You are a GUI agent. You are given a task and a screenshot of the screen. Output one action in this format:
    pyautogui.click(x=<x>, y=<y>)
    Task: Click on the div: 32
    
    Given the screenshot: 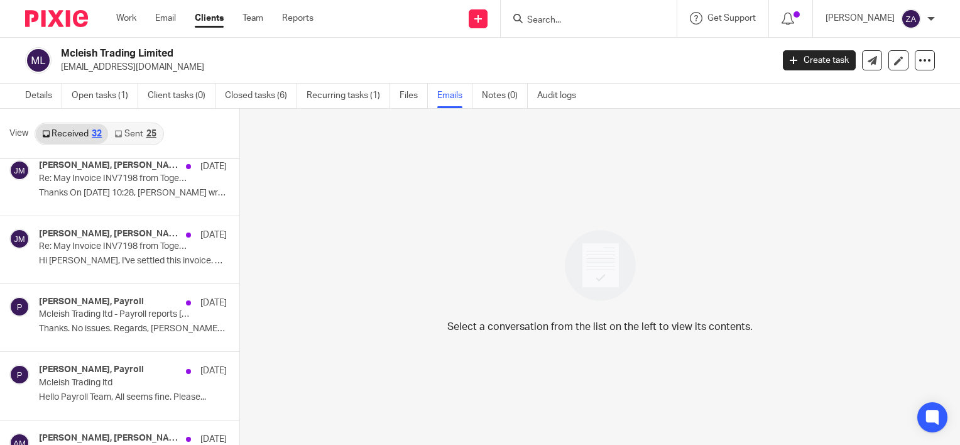 What is the action you would take?
    pyautogui.click(x=97, y=134)
    